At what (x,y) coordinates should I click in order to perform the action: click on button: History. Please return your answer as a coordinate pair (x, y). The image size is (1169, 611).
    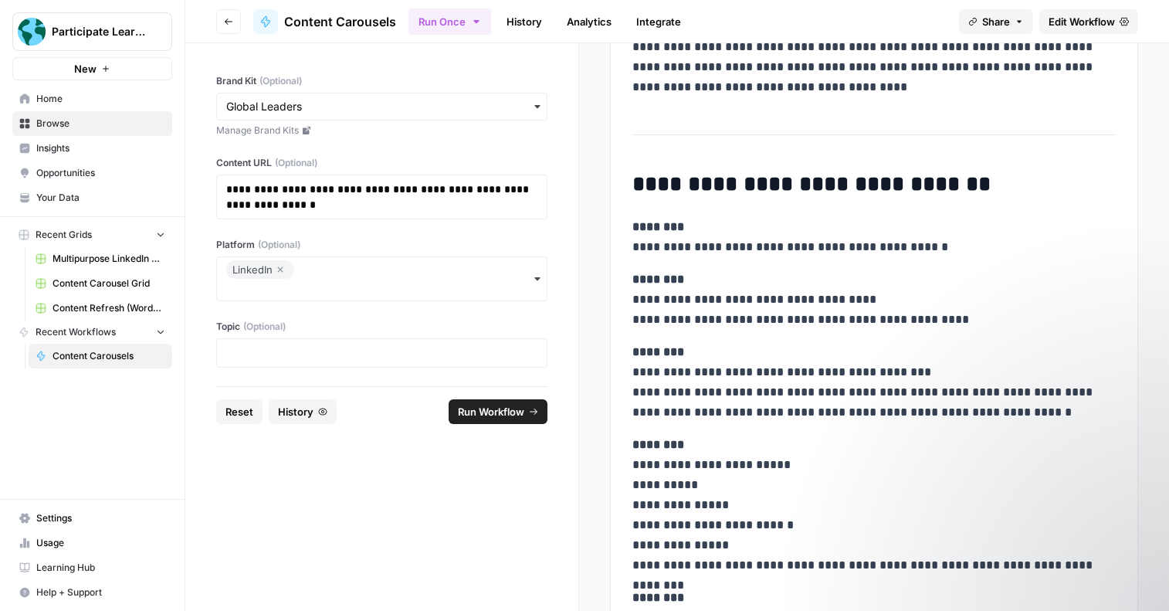
    Looking at the image, I should click on (303, 411).